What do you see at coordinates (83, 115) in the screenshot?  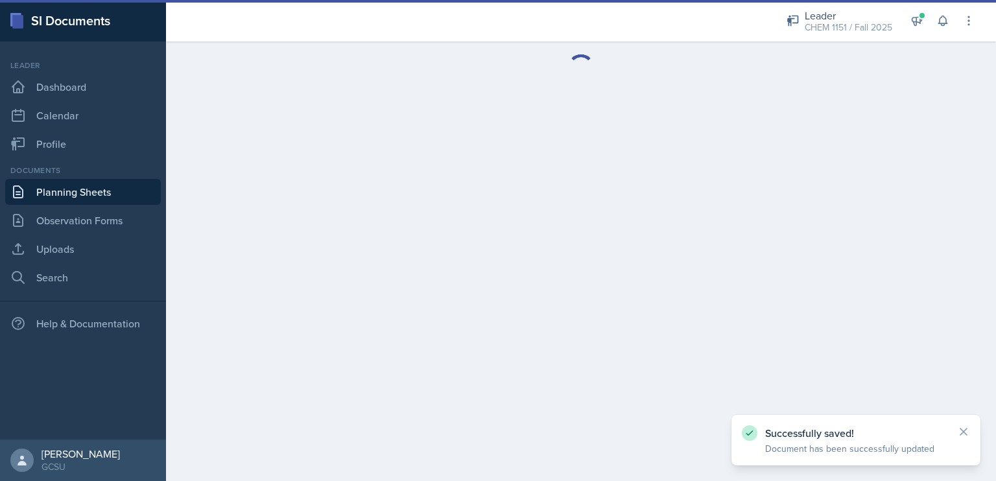 I see `a: Calendar` at bounding box center [83, 115].